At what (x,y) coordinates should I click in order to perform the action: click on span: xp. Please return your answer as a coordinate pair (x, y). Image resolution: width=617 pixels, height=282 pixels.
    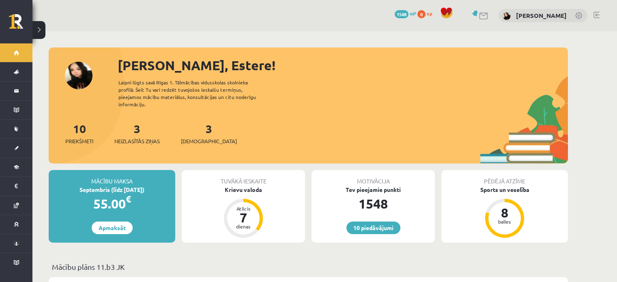
    Looking at the image, I should click on (429, 13).